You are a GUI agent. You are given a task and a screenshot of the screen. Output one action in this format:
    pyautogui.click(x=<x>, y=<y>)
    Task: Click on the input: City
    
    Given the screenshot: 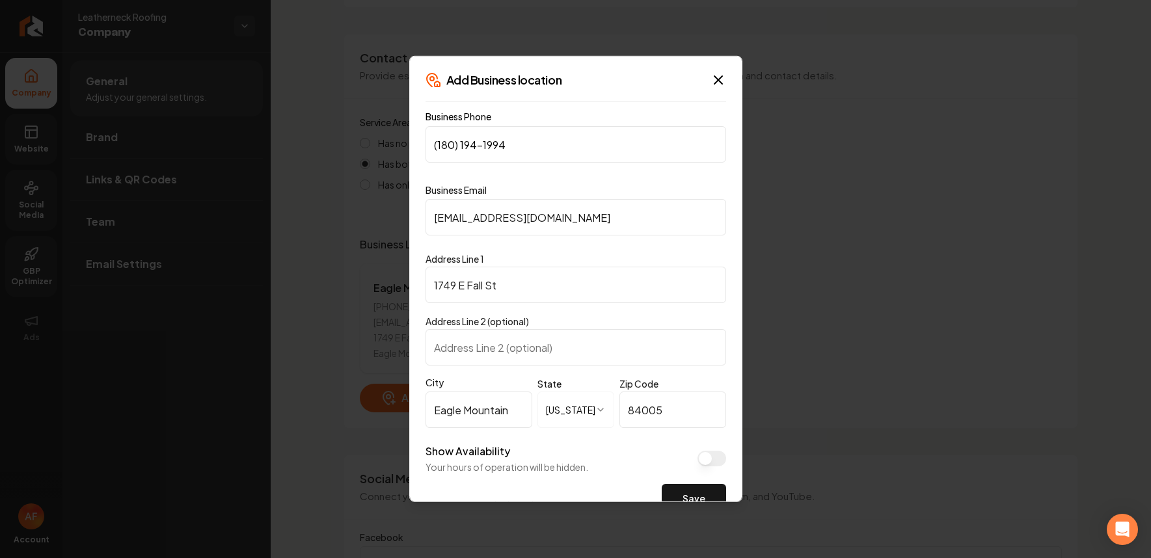 What is the action you would take?
    pyautogui.click(x=479, y=410)
    